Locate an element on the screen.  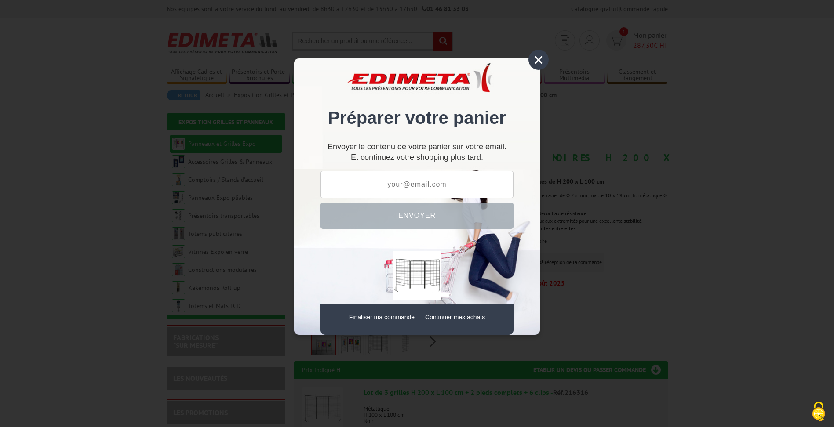
button: Envoyer is located at coordinates (417, 216).